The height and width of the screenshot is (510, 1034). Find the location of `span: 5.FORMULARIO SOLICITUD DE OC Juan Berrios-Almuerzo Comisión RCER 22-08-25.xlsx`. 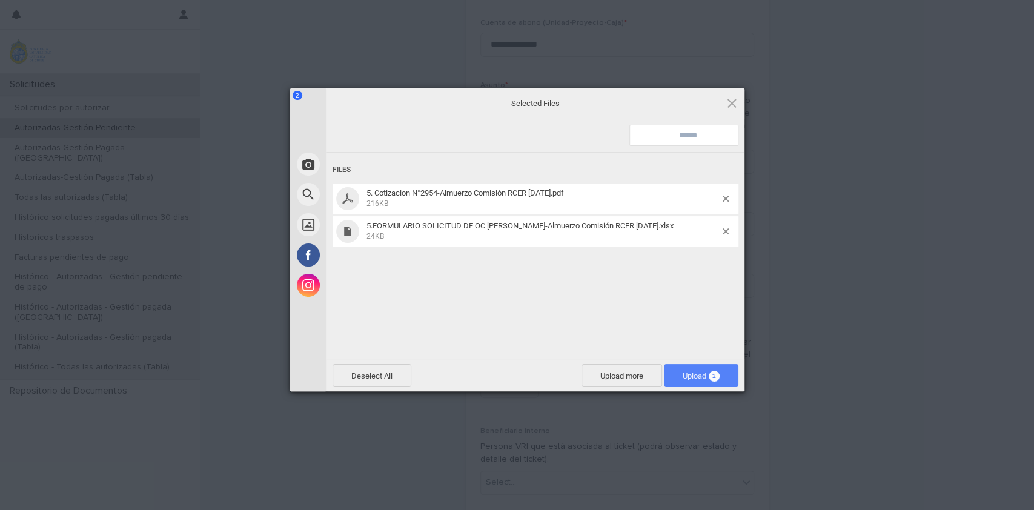

span: 5.FORMULARIO SOLICITUD DE OC Juan Berrios-Almuerzo Comisión RCER 22-08-25.xlsx is located at coordinates (543, 231).